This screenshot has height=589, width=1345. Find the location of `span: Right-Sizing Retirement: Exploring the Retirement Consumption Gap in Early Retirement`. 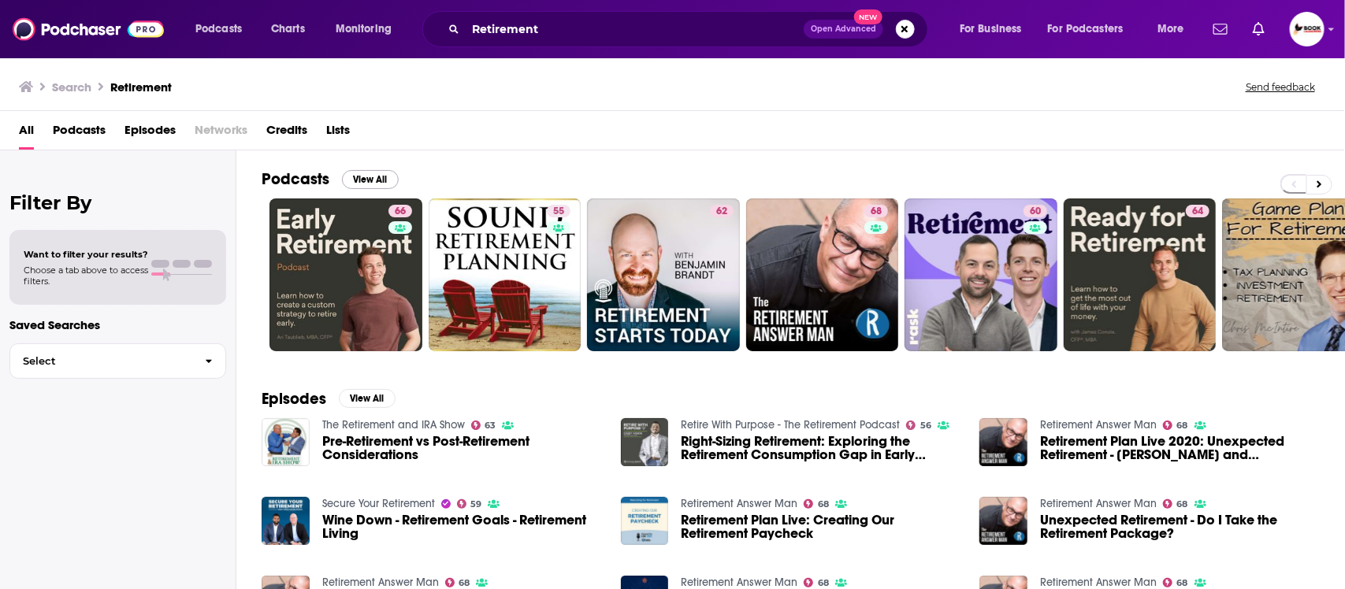

span: Right-Sizing Retirement: Exploring the Retirement Consumption Gap in Early Retirement is located at coordinates (820, 448).